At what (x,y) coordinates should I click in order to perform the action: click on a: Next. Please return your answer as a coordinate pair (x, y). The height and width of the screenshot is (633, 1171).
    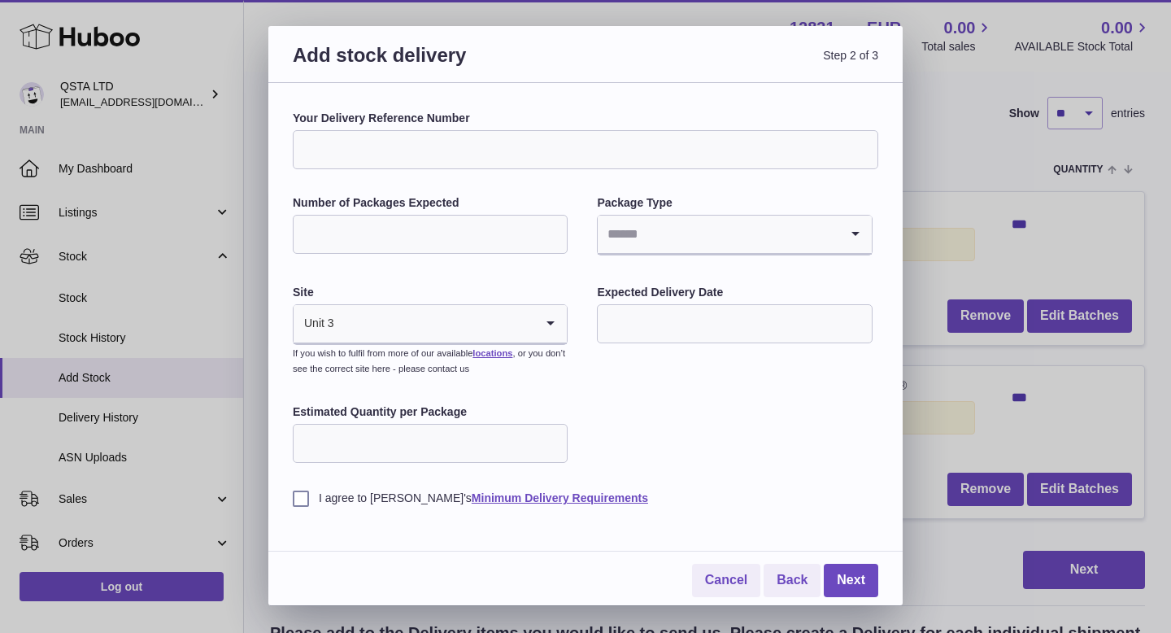
    Looking at the image, I should click on (851, 580).